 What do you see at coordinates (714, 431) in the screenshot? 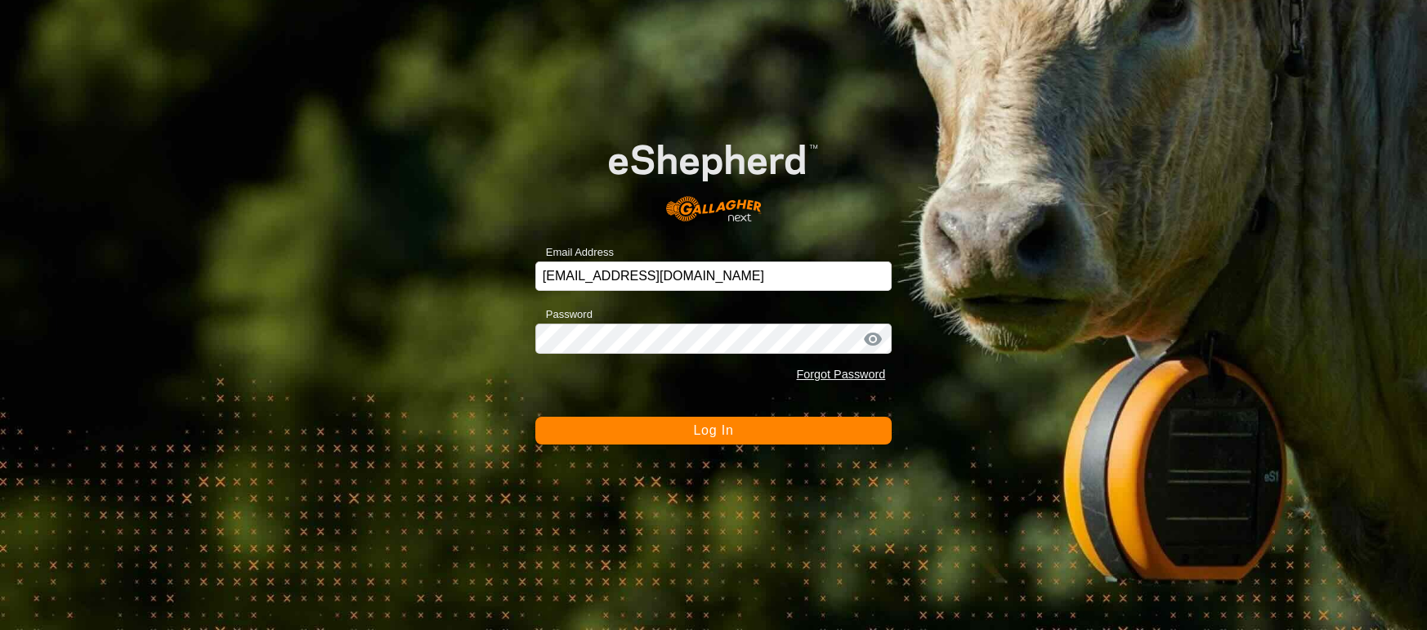
I see `button: Log In` at bounding box center [714, 431].